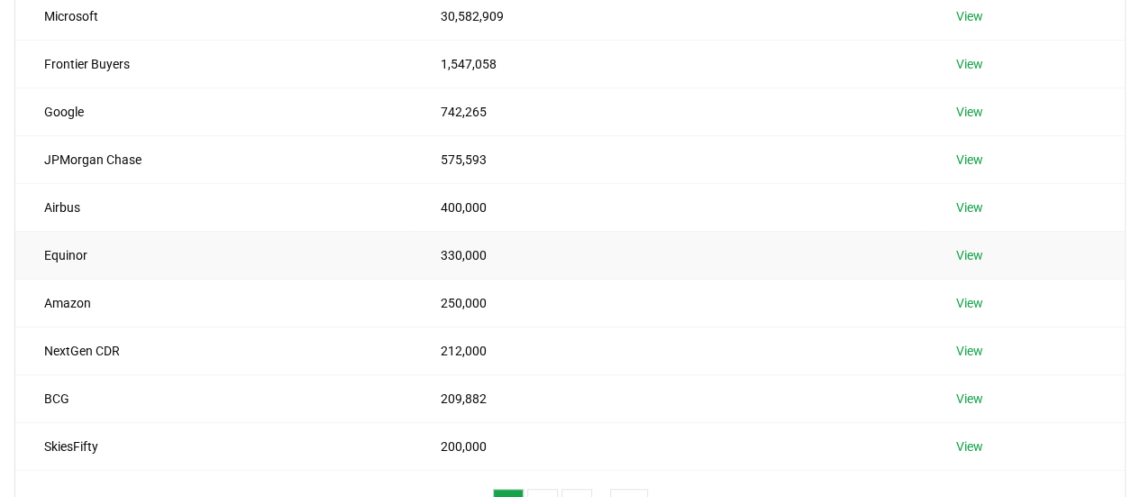 The height and width of the screenshot is (497, 1140). I want to click on td: 1,547,058, so click(669, 63).